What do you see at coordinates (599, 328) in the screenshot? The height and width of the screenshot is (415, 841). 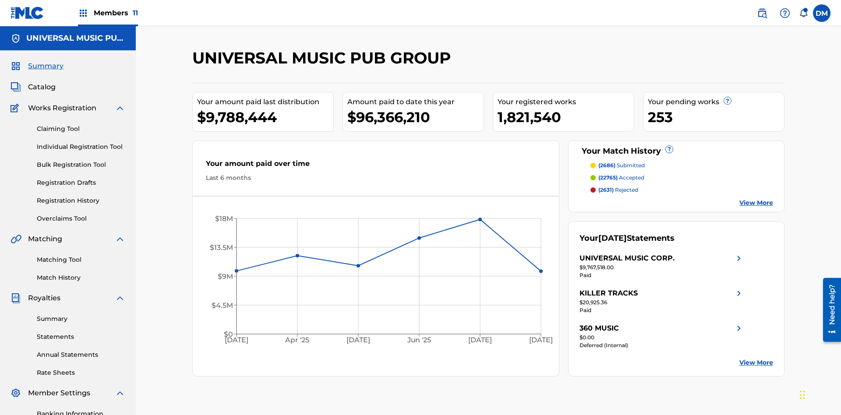 I see `div: 360 MUSIC` at bounding box center [599, 328].